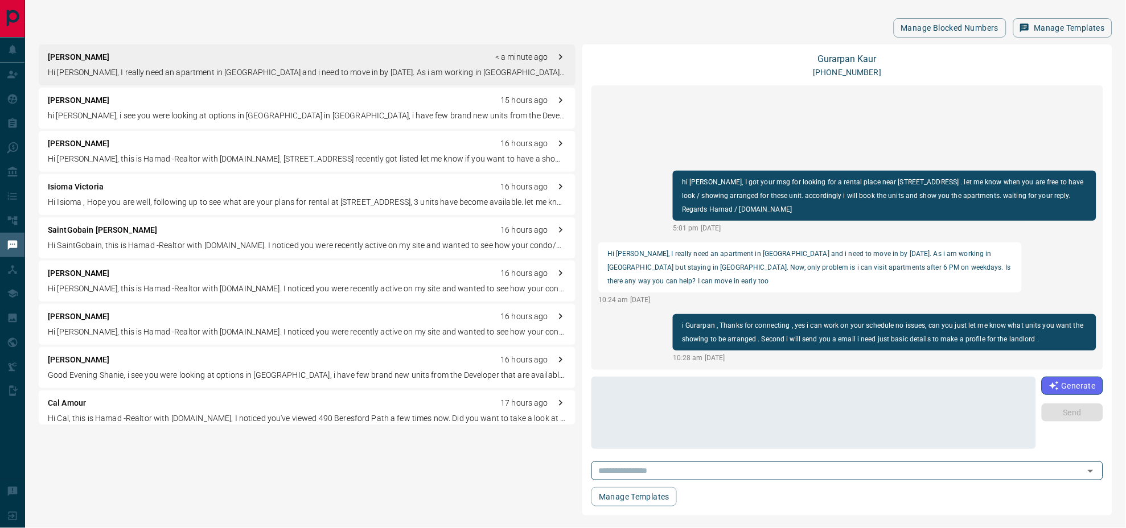 The height and width of the screenshot is (528, 1126). Describe the element at coordinates (1072, 386) in the screenshot. I see `button: Generate` at that location.